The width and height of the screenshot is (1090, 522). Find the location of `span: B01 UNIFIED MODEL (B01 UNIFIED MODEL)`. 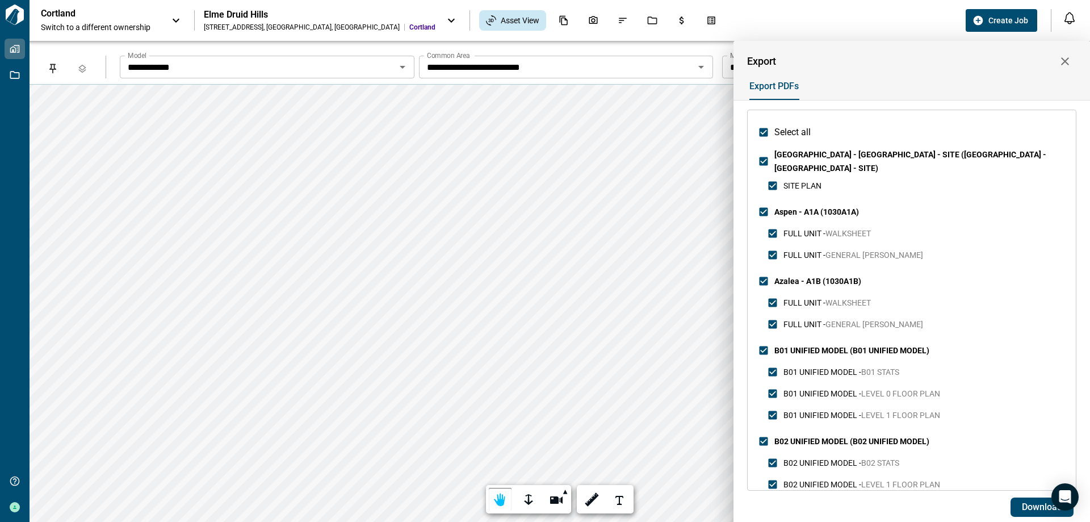

span: B01 UNIFIED MODEL (B01 UNIFIED MODEL) is located at coordinates (851, 350).